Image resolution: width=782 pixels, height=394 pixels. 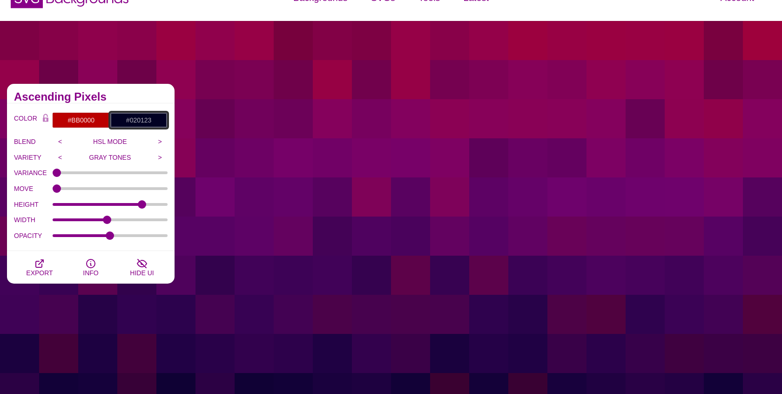 I want to click on button: Color Lock, so click(x=46, y=119).